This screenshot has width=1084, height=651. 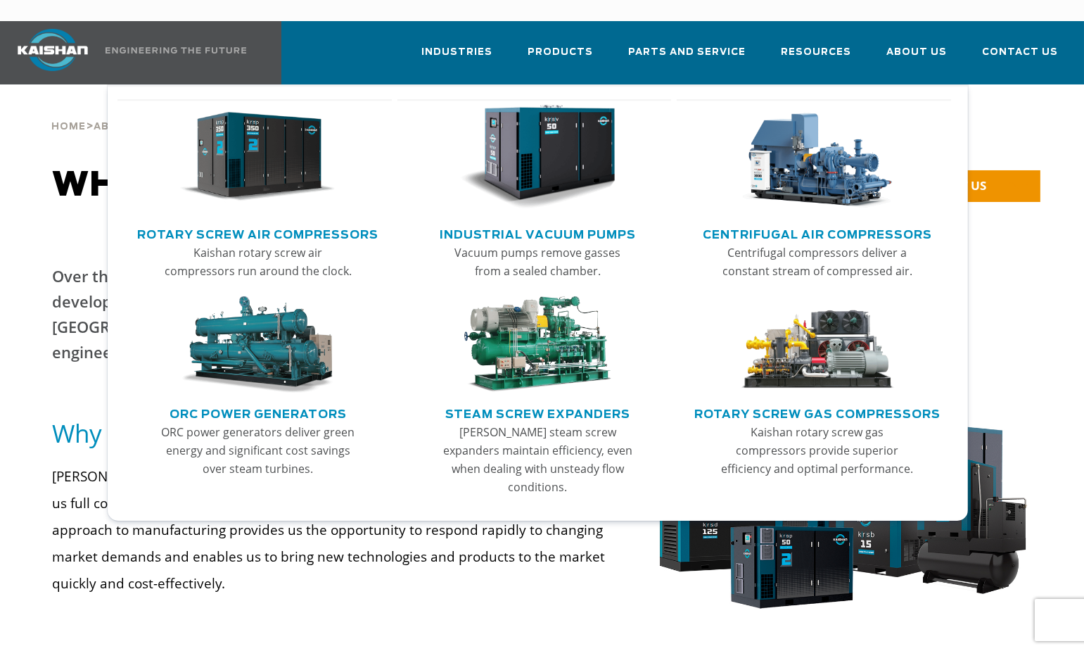 I want to click on a: Centrifugal Air Compressors, so click(x=817, y=233).